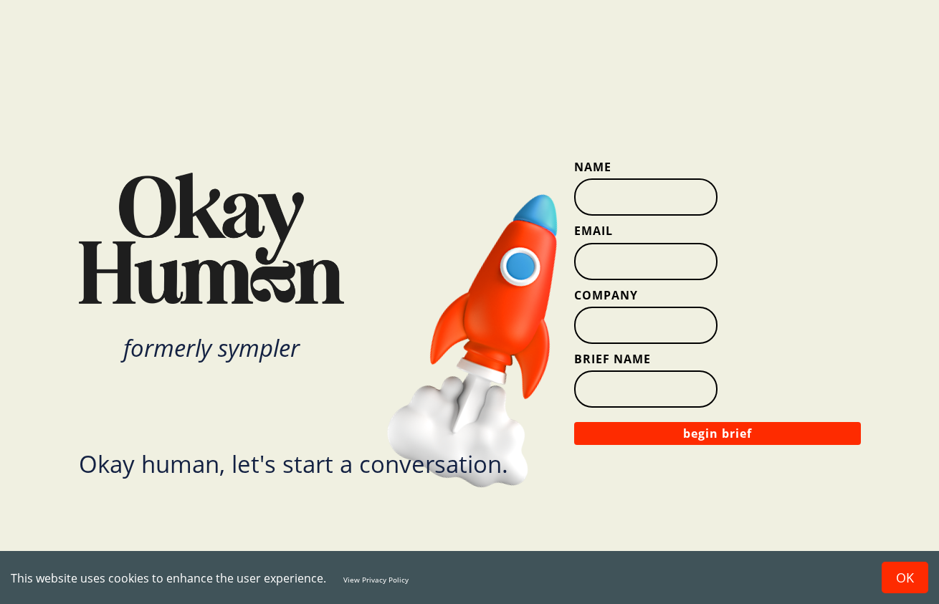  What do you see at coordinates (718, 167) in the screenshot?
I see `label: Name` at bounding box center [718, 167].